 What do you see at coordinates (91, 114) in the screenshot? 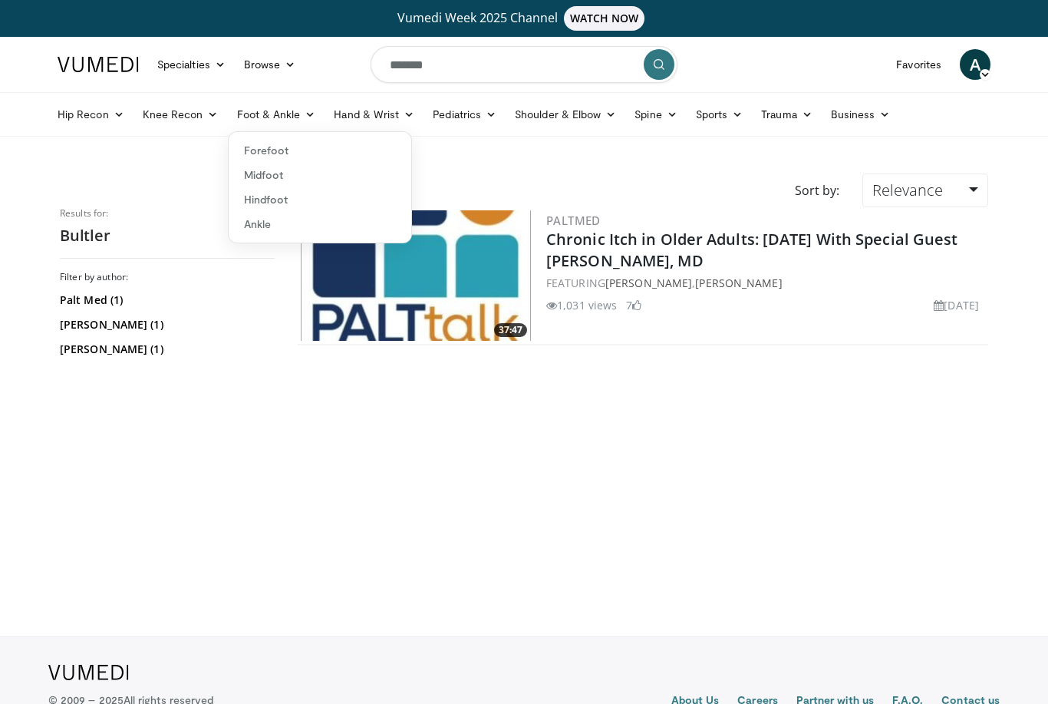
I see `a: Hip Recon` at bounding box center [91, 114].